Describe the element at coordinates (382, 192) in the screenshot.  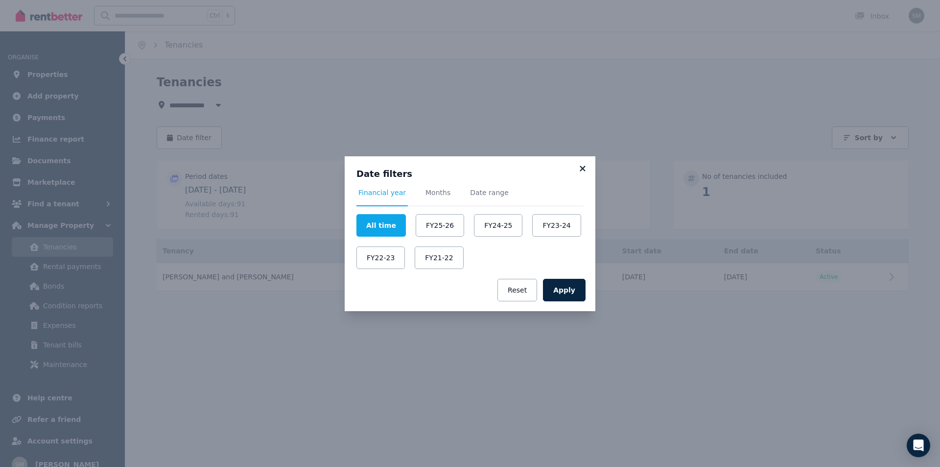
I see `span: Financial year` at that location.